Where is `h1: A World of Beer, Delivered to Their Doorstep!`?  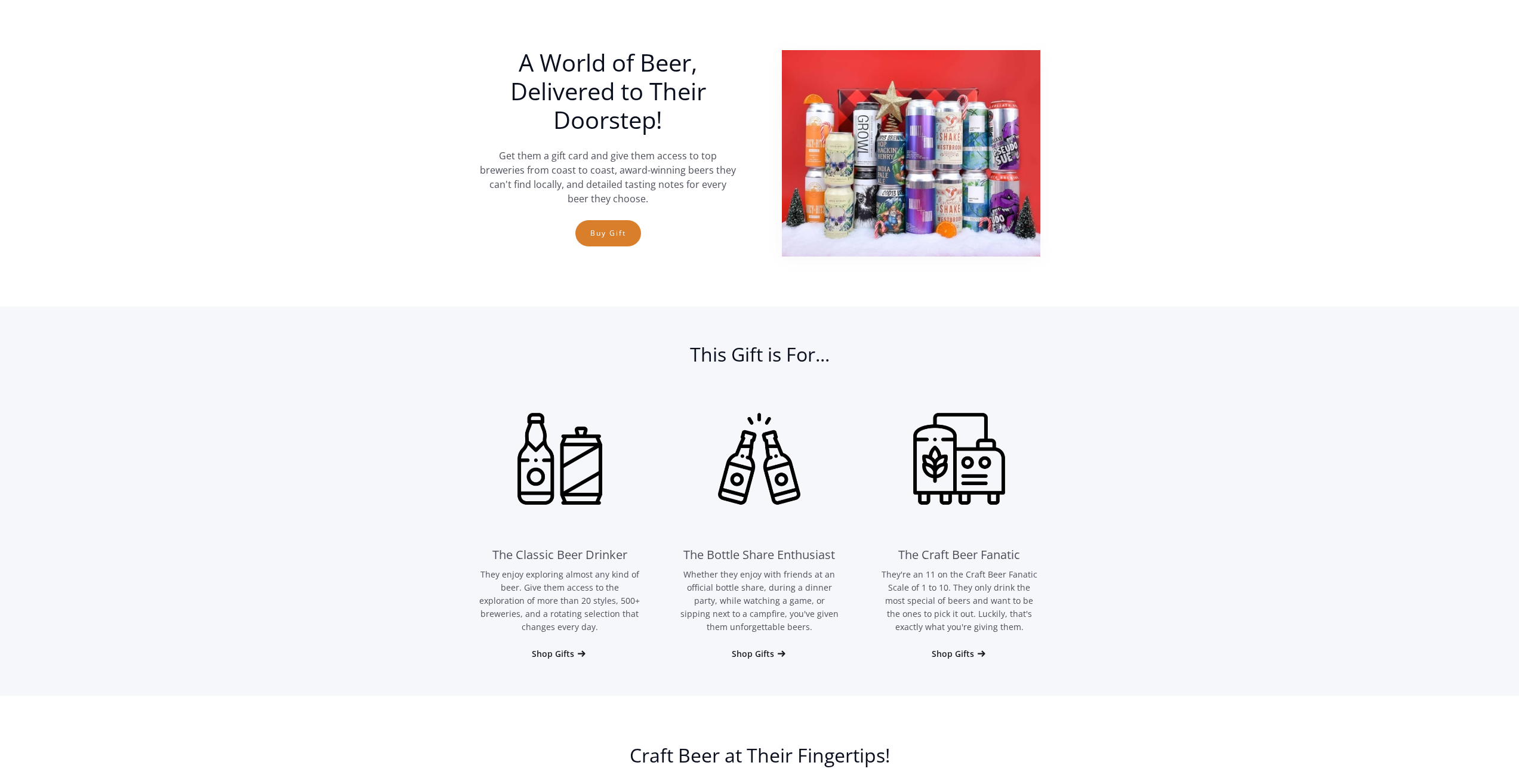
h1: A World of Beer, Delivered to Their Doorstep! is located at coordinates (608, 91).